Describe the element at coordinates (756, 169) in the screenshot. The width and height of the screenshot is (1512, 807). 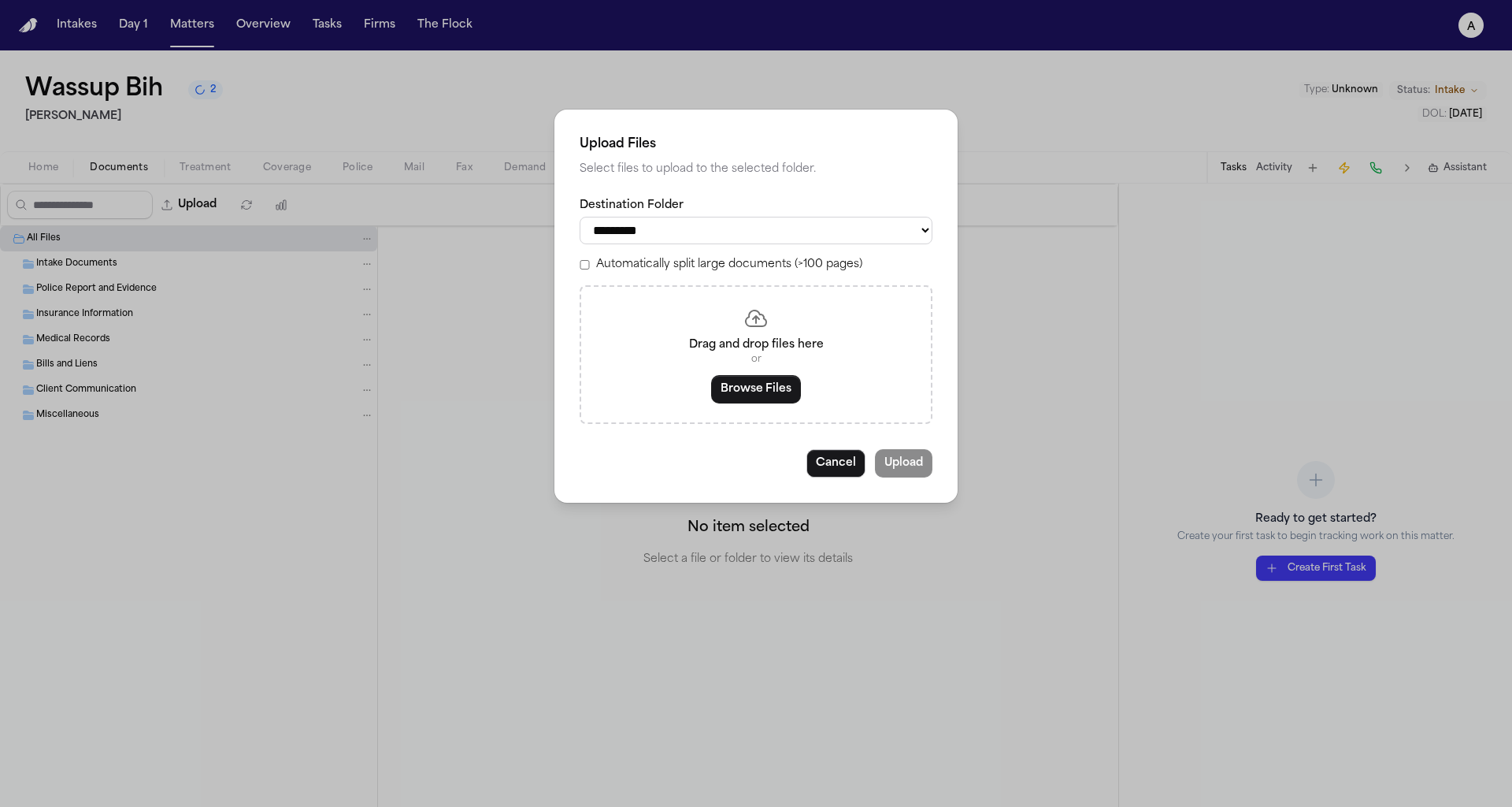
I see `p: Select files to upload to the selected folder.` at that location.